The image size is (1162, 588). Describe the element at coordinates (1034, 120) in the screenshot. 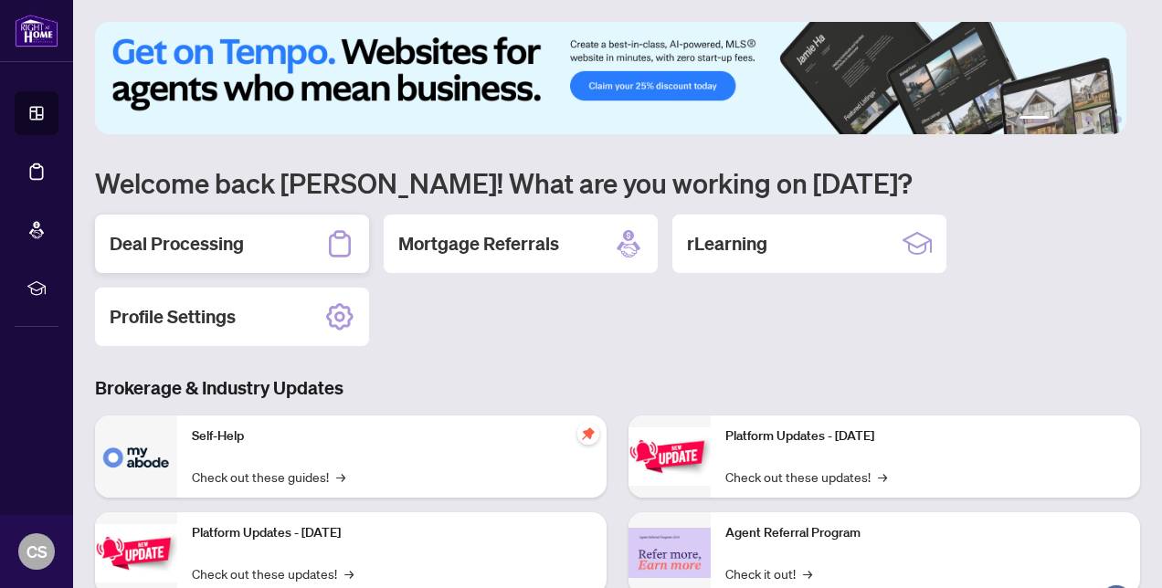

I see `button: 1` at that location.